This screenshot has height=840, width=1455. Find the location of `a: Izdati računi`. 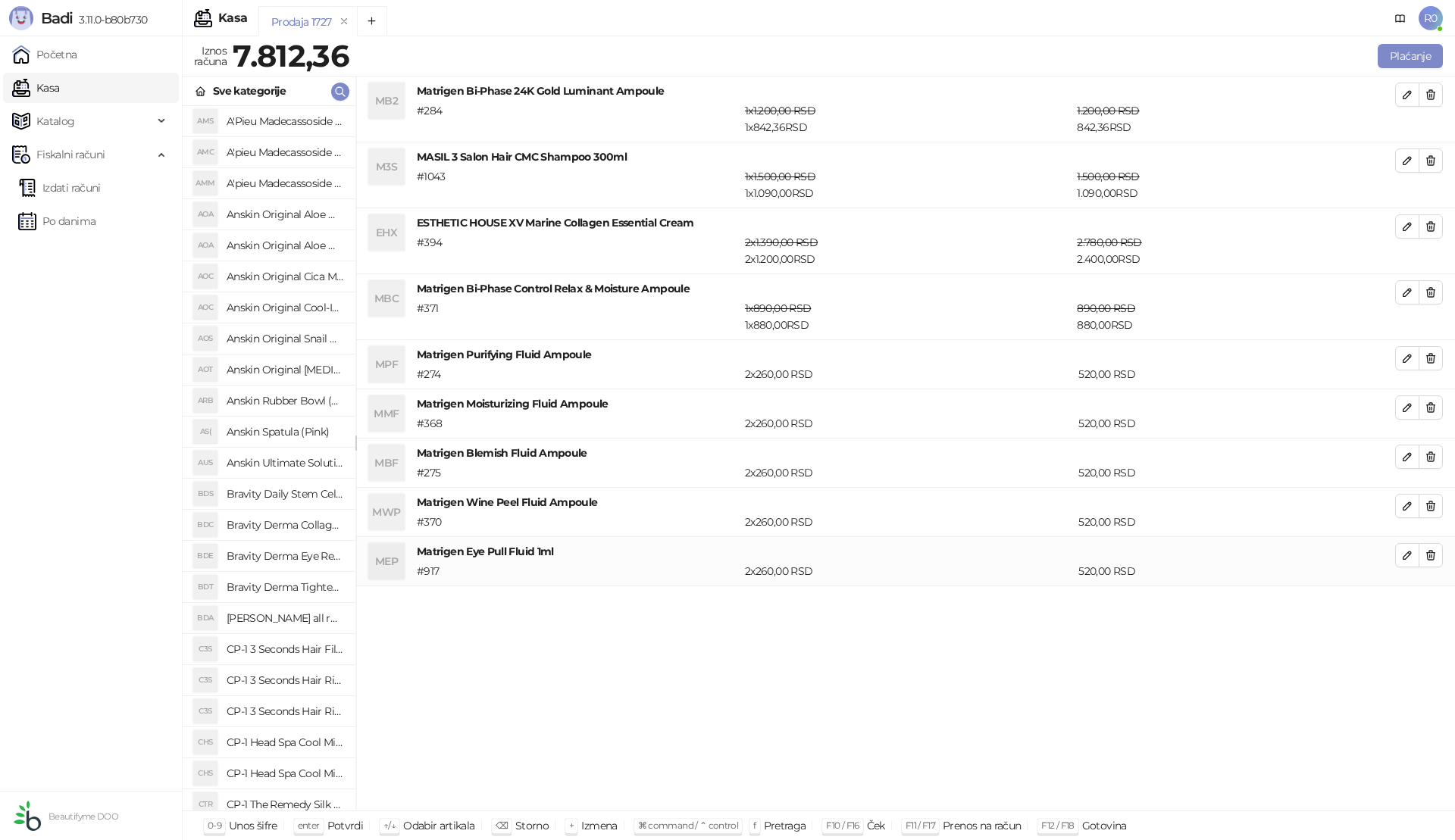

a: Izdati računi is located at coordinates (59, 188).